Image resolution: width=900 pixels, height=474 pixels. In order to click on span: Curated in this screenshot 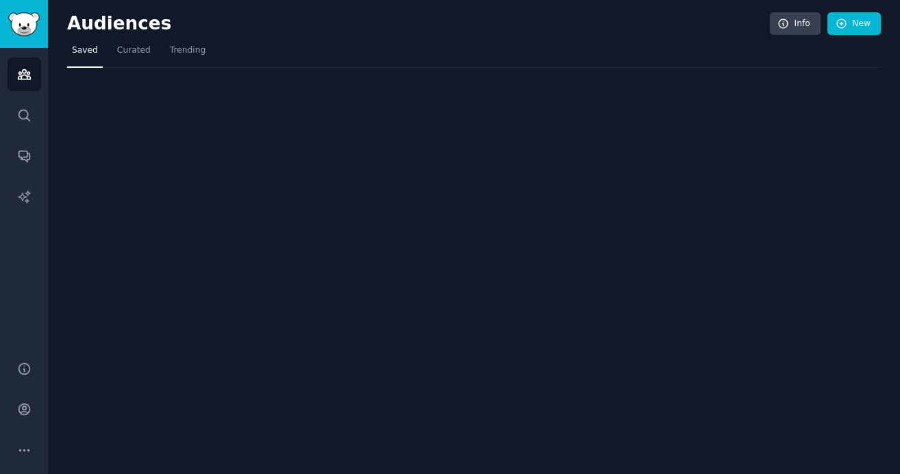, I will do `click(134, 51)`.